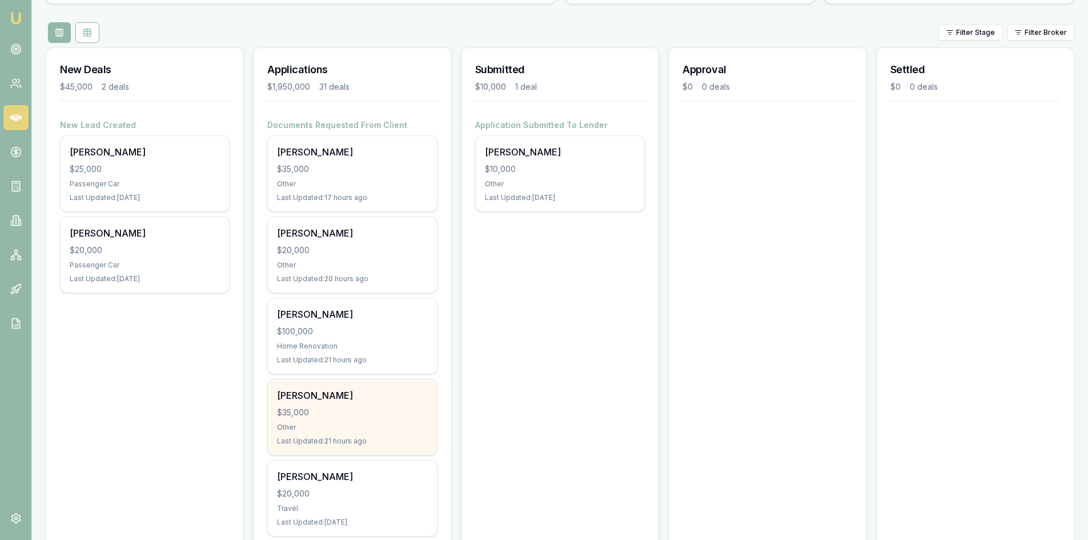  What do you see at coordinates (971, 33) in the screenshot?
I see `button: Filter Stage` at bounding box center [971, 33].